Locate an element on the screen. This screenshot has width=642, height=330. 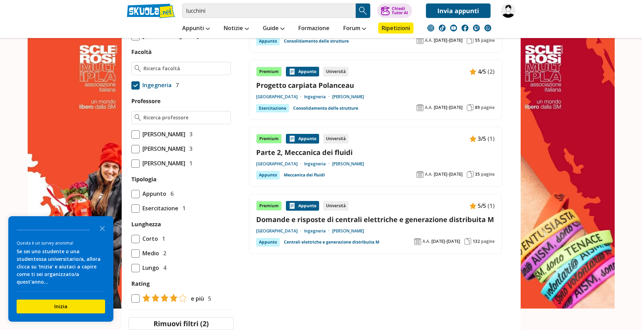
span: 132 is located at coordinates (476, 241).